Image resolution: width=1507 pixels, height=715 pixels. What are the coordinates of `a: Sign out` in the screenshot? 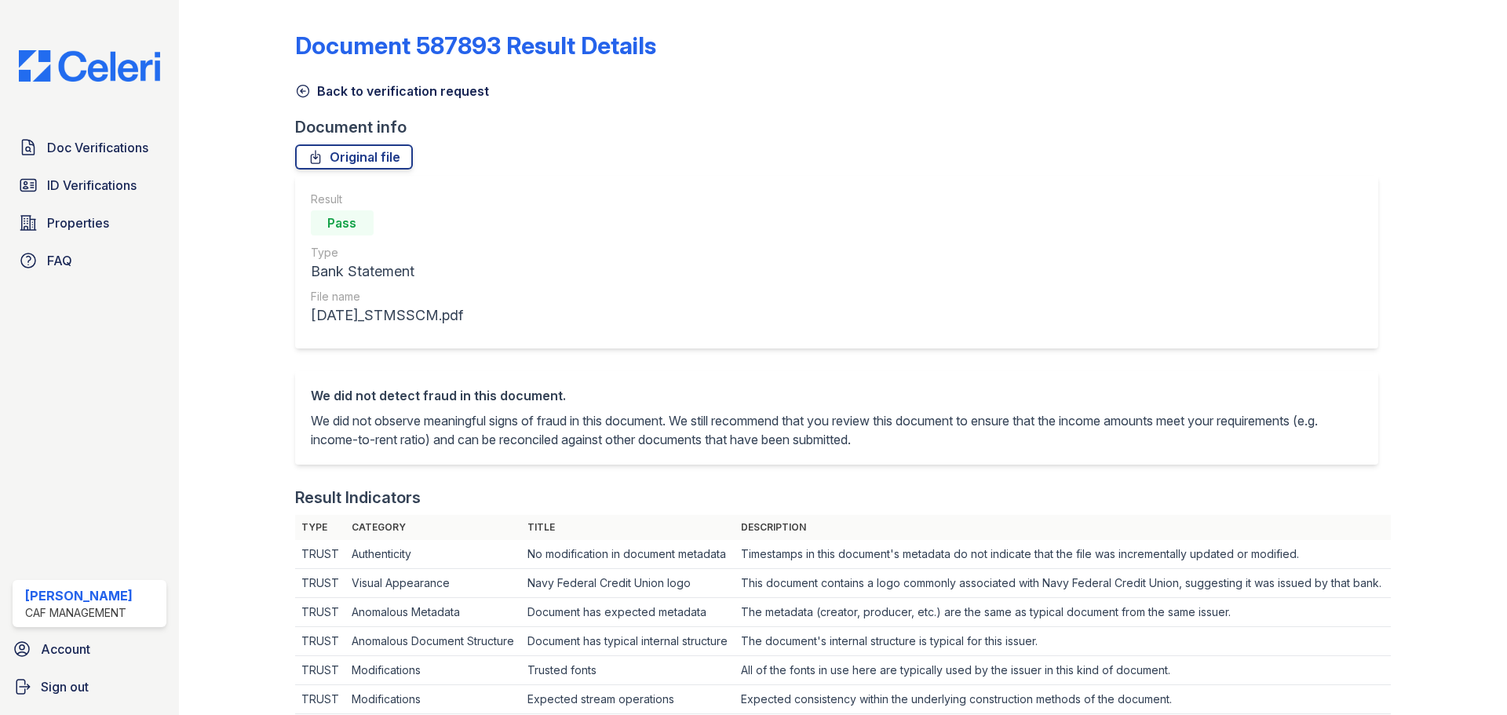 It's located at (89, 687).